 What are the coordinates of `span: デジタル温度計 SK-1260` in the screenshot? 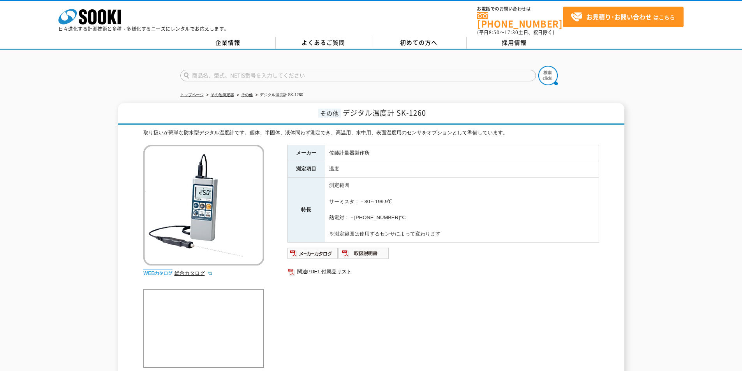 It's located at (385, 113).